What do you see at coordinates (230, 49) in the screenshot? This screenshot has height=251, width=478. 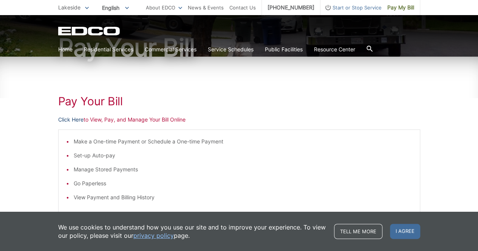 I see `a: Service Schedules` at bounding box center [230, 49].